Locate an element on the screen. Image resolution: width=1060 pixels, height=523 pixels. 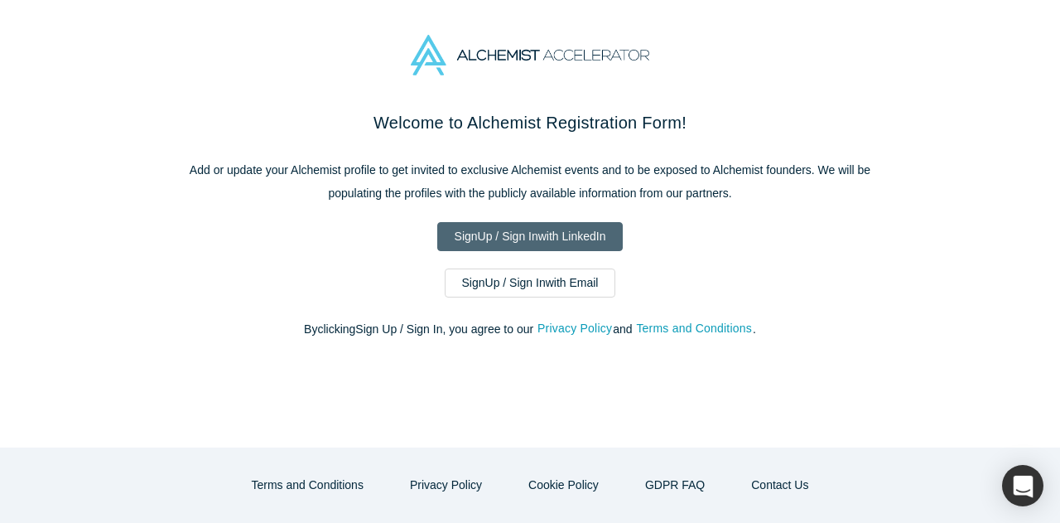
a: GDPR FAQ is located at coordinates (675, 484).